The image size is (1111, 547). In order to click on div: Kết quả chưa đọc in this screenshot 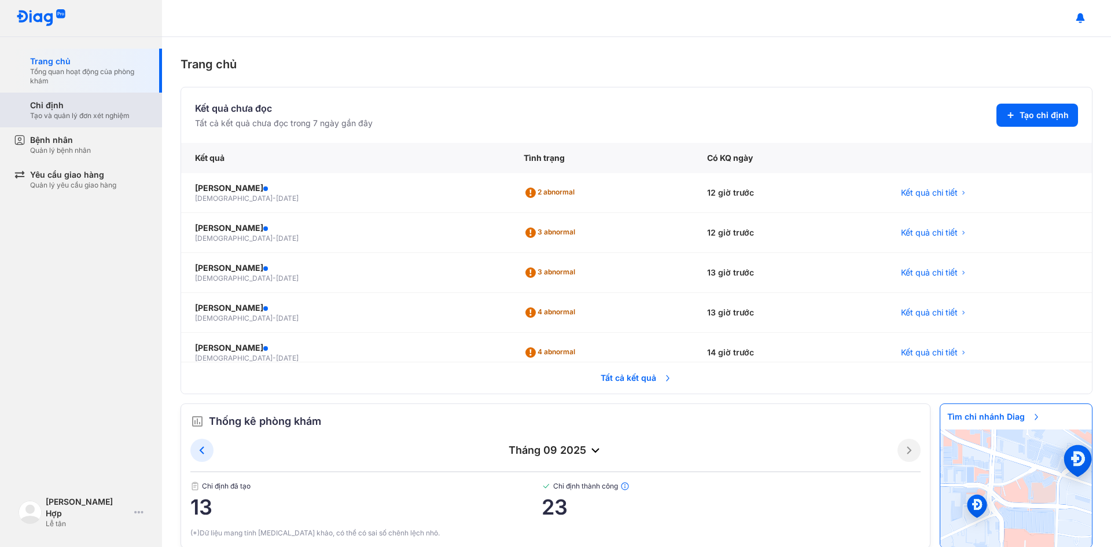, I will do `click(284, 108)`.